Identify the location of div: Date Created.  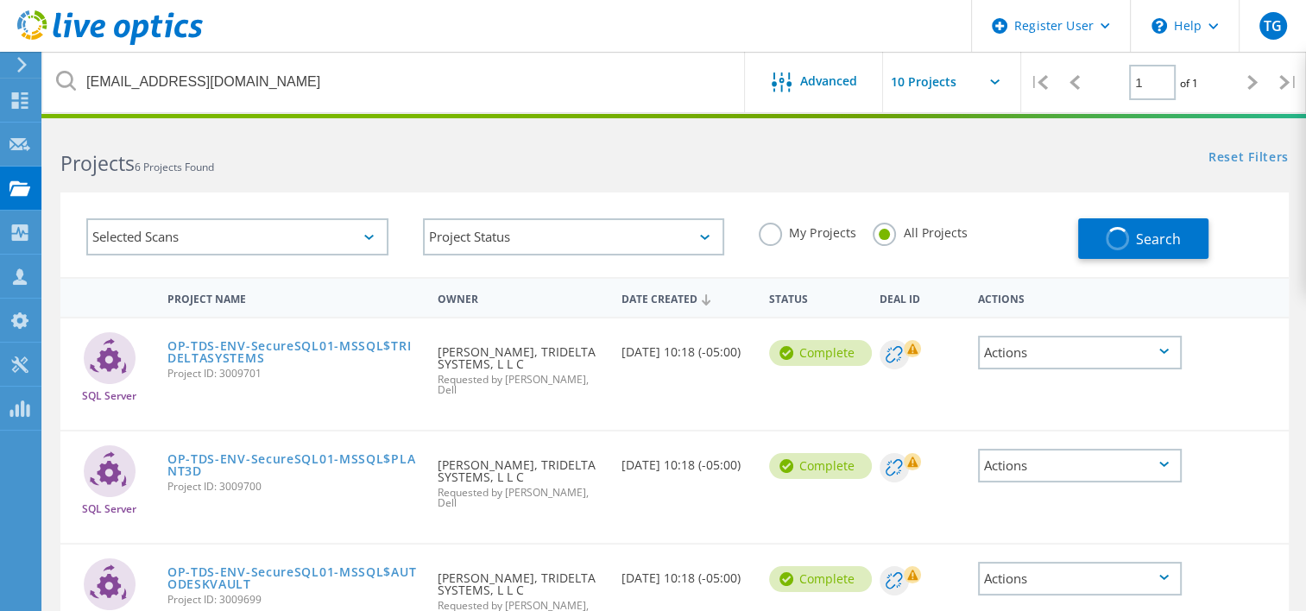
(686, 298).